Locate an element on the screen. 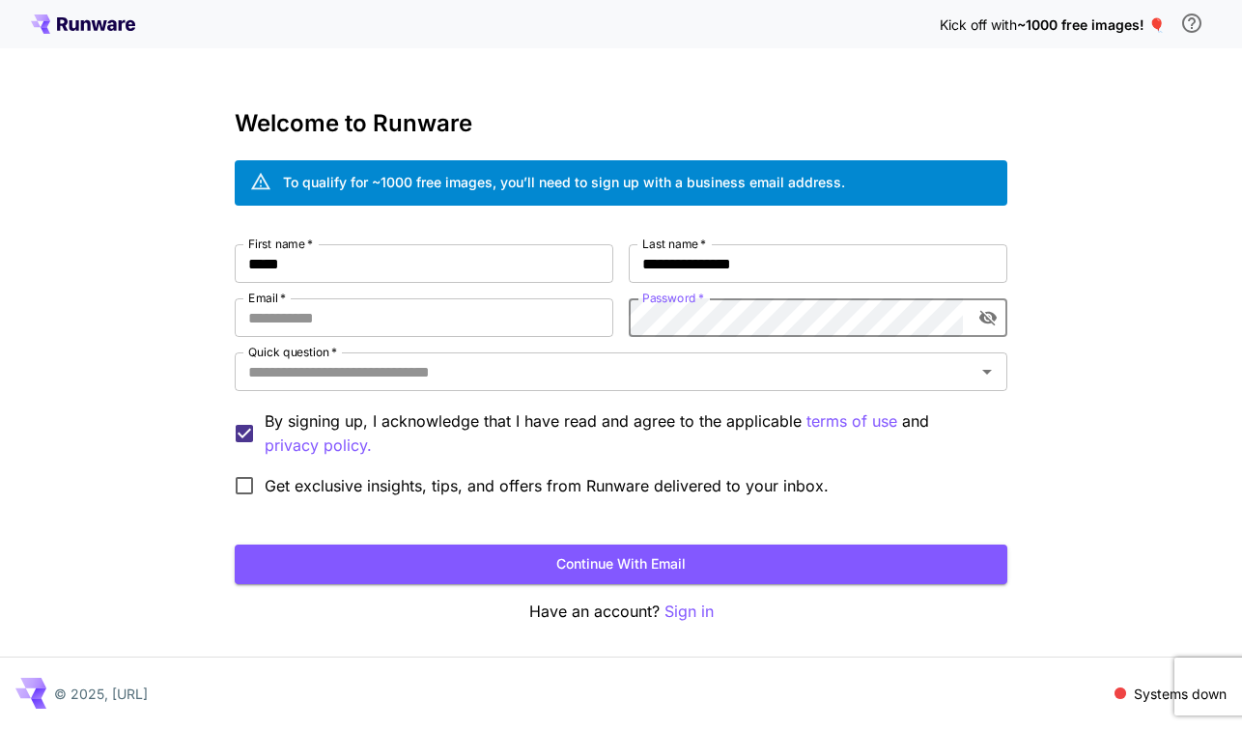  button: Continue with email is located at coordinates (621, 564).